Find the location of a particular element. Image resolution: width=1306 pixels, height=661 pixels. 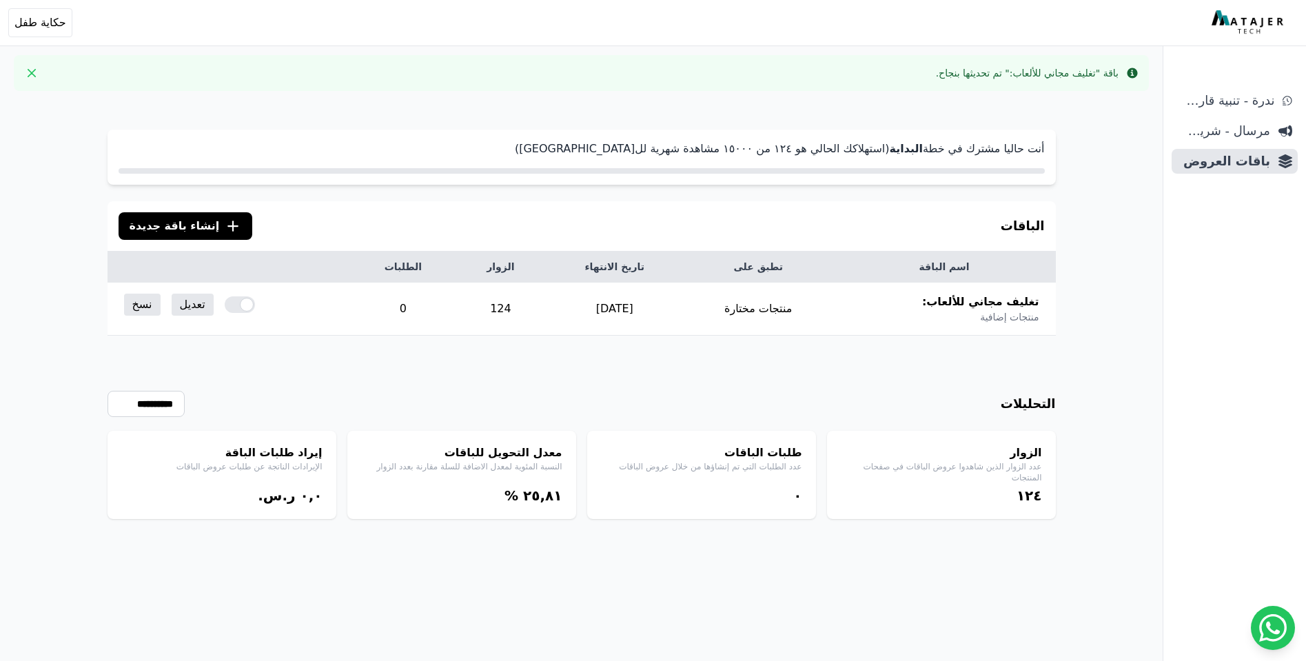

p: الإيرادات الناتجة عن طلبات عروض الباقات is located at coordinates (222, 467).